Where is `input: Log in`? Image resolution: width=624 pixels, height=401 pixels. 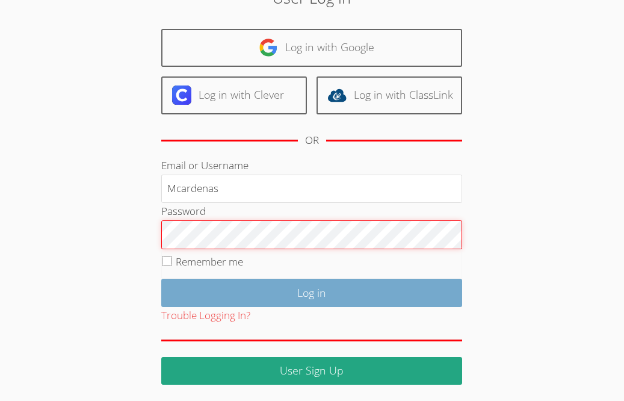
input: Log in is located at coordinates (312, 292).